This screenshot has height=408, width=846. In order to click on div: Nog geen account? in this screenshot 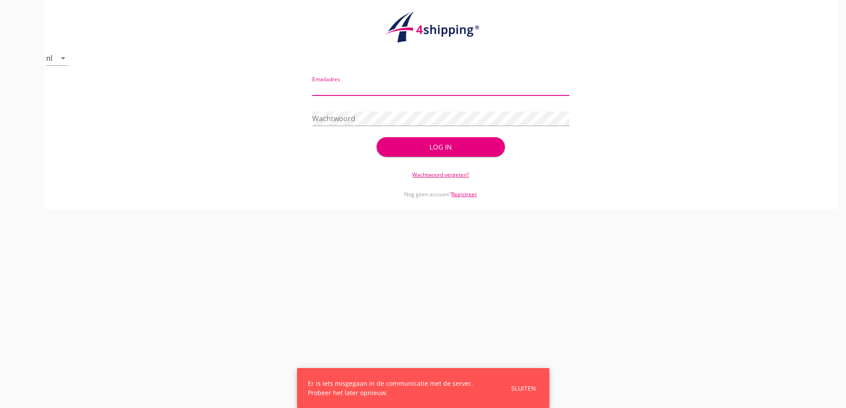, I will do `click(441, 189)`.